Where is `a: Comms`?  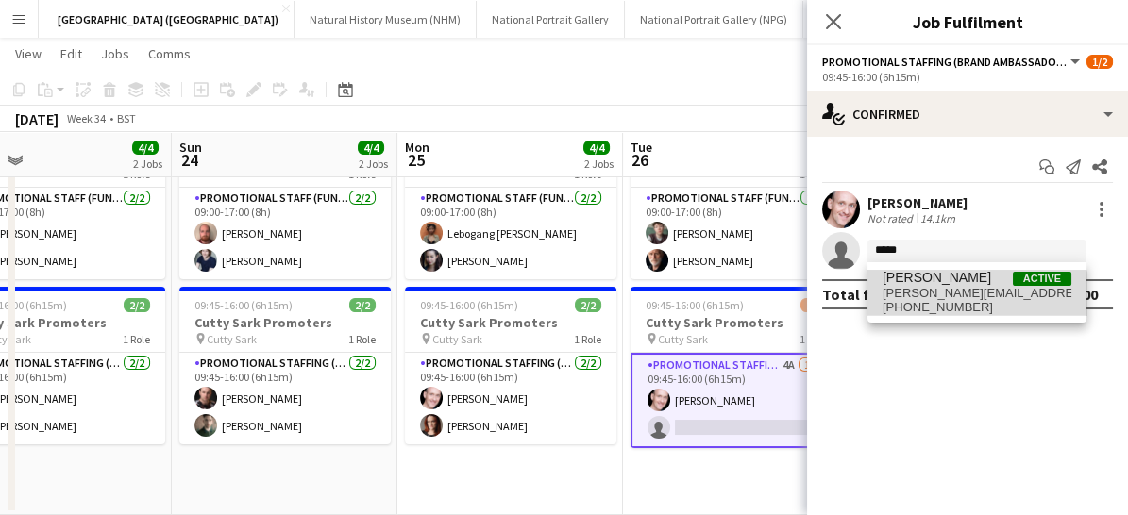 a: Comms is located at coordinates (169, 54).